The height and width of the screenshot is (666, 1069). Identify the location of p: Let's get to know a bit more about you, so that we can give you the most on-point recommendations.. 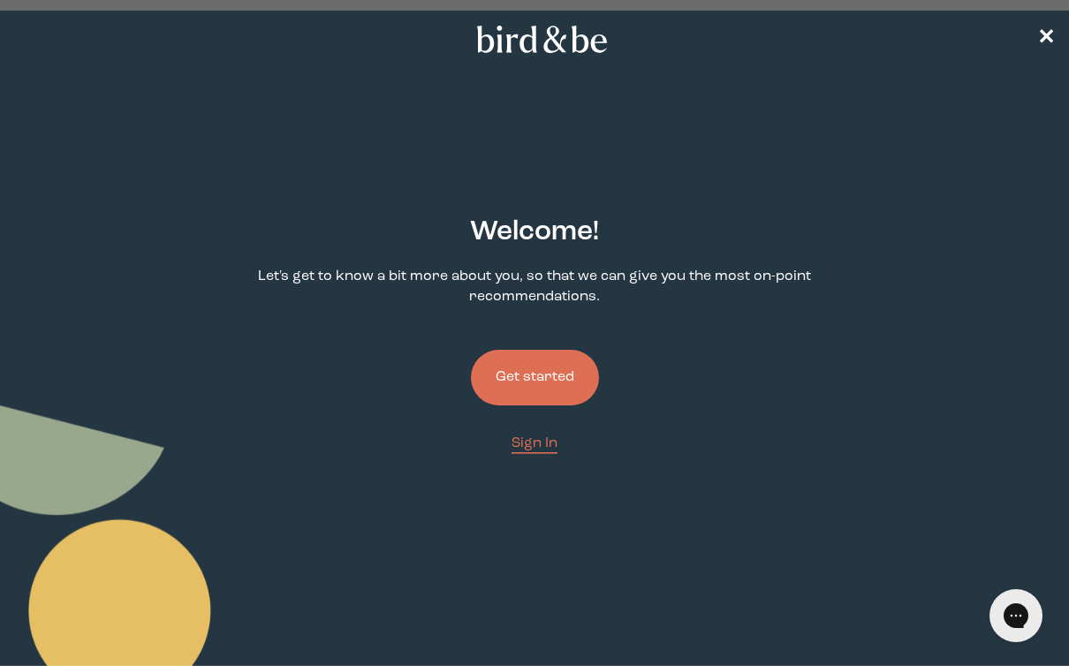
(534, 287).